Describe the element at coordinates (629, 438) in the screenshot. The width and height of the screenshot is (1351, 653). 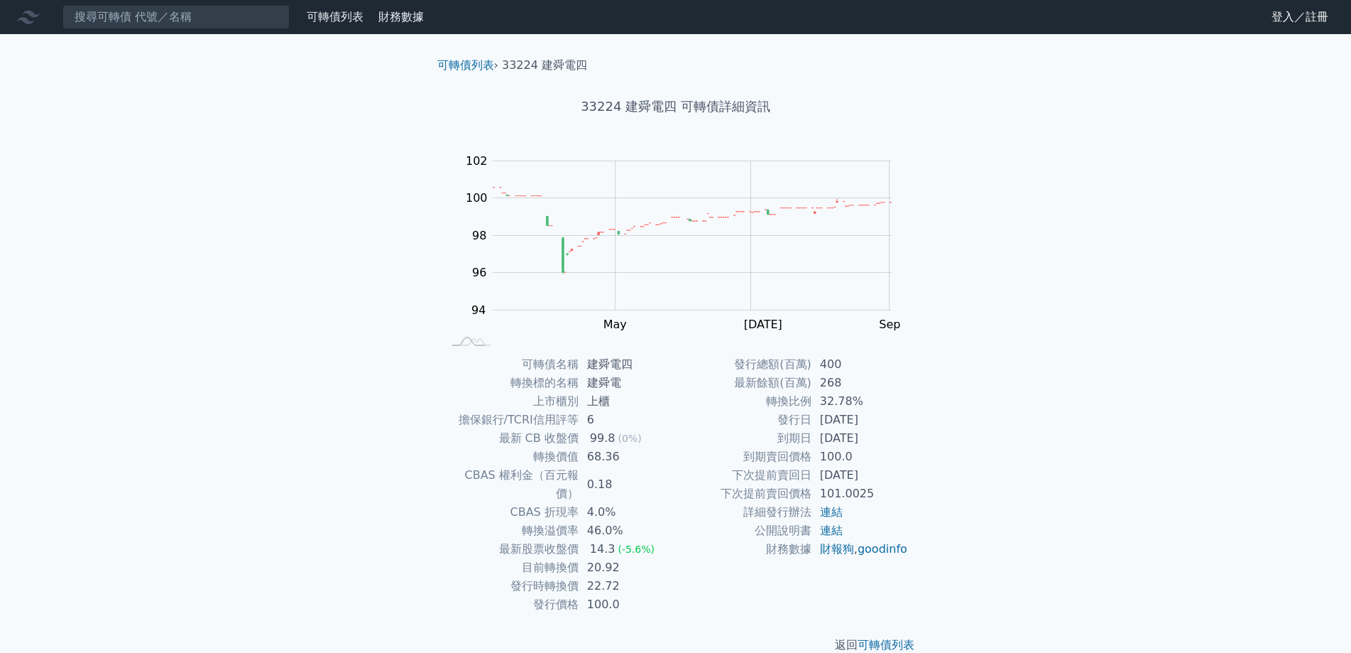
I see `span: (0%)` at that location.